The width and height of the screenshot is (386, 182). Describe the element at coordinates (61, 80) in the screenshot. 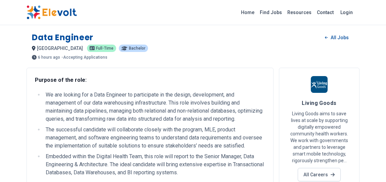

I see `strong: Purpose of the role:` at that location.